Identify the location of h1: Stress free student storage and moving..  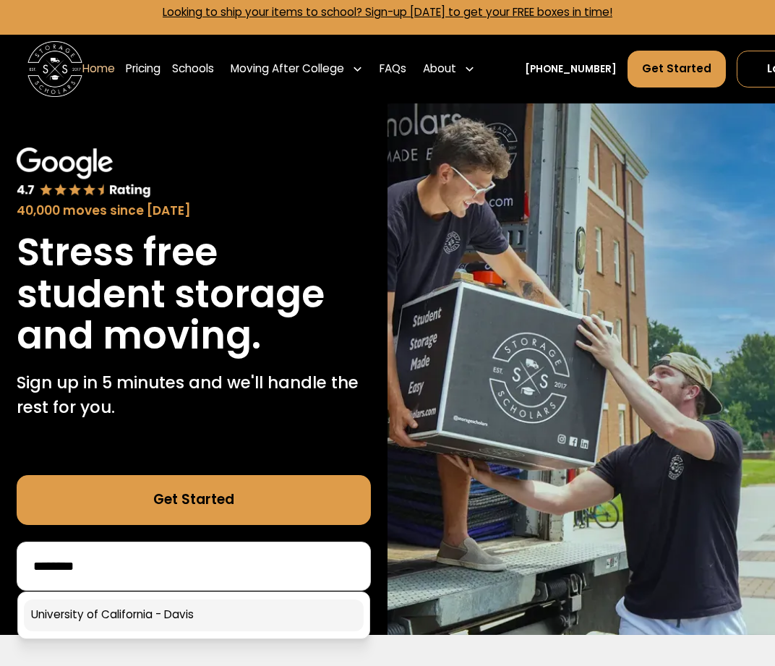
(194, 294).